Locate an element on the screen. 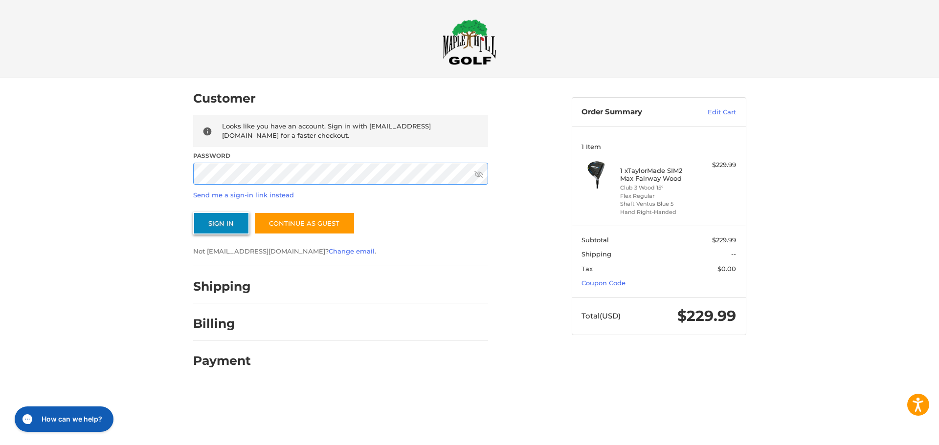  h3: Order Summary is located at coordinates (634, 112).